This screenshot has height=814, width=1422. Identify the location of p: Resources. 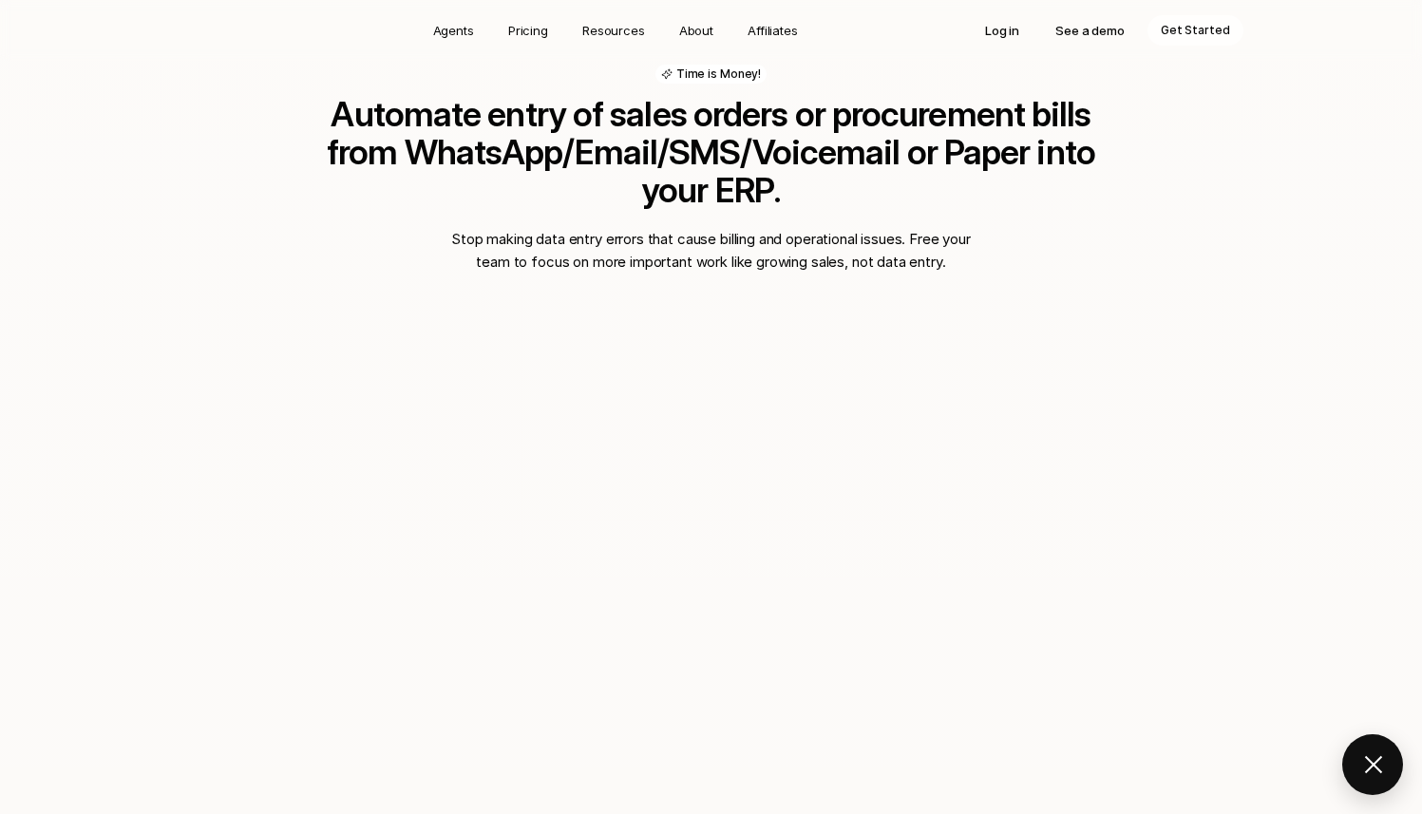
(614, 30).